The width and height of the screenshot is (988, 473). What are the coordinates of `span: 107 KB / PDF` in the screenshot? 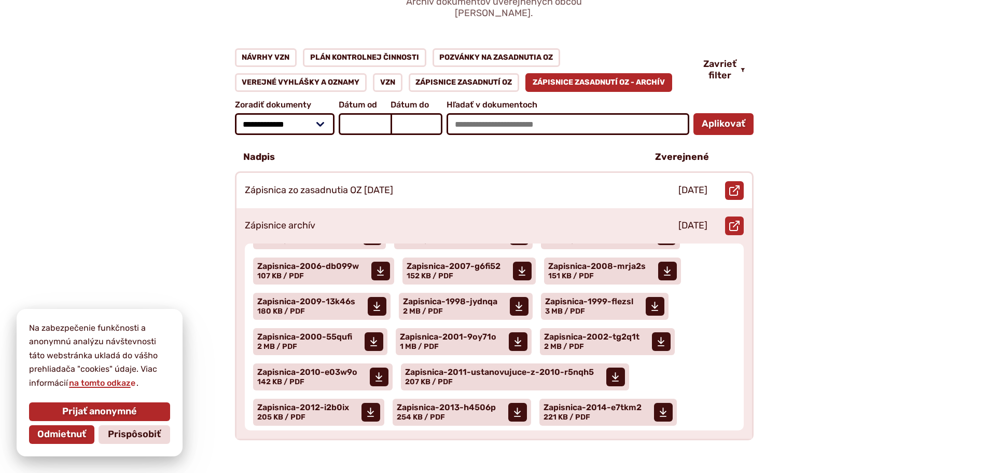 It's located at (281, 276).